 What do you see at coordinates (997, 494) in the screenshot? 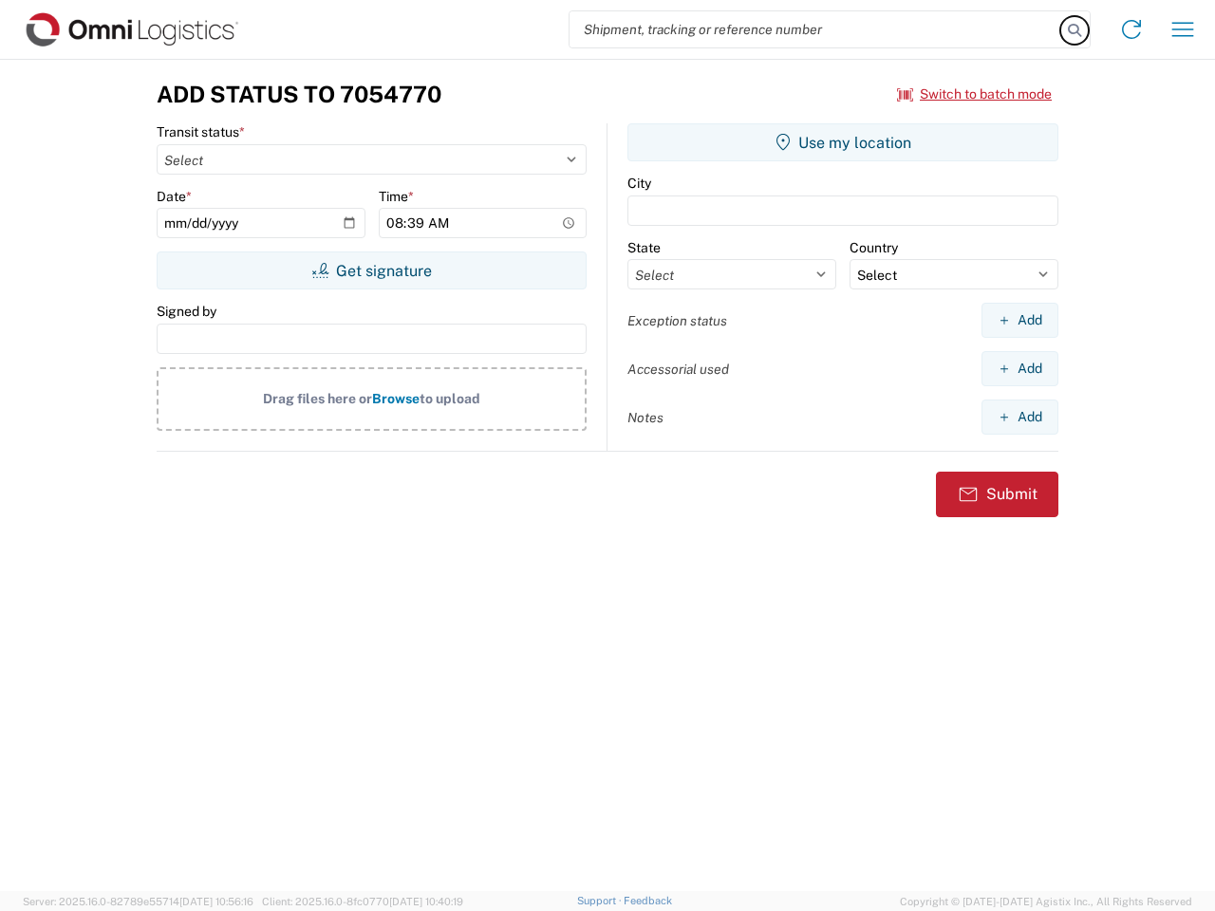
I see `button: Submit` at bounding box center [997, 494].